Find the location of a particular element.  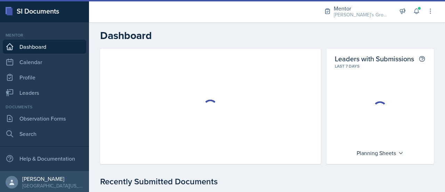

a: Observation Forms is located at coordinates (45, 118).